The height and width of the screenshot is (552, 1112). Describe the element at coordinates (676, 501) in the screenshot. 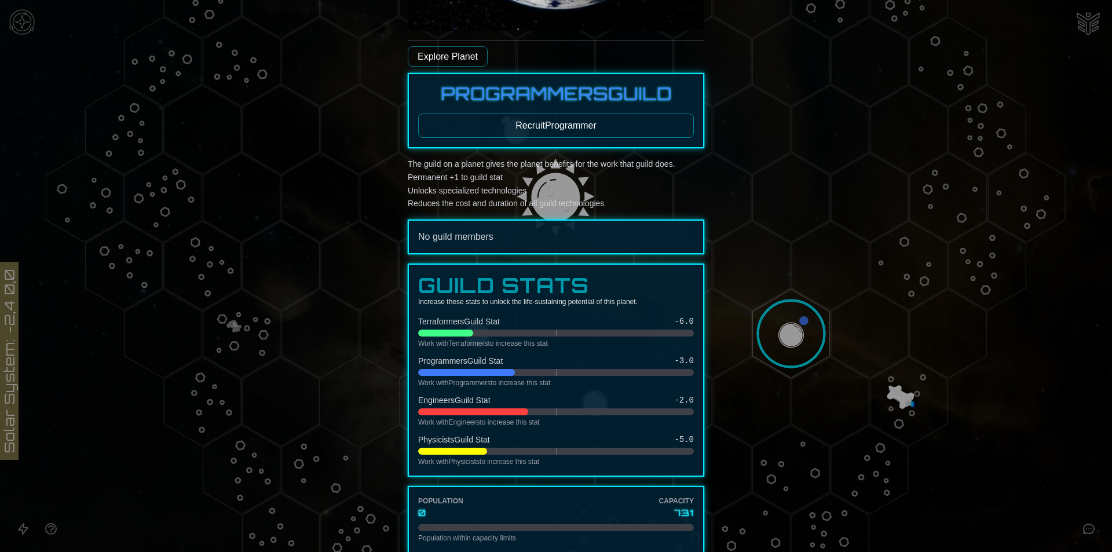

I see `div: Capacity` at that location.